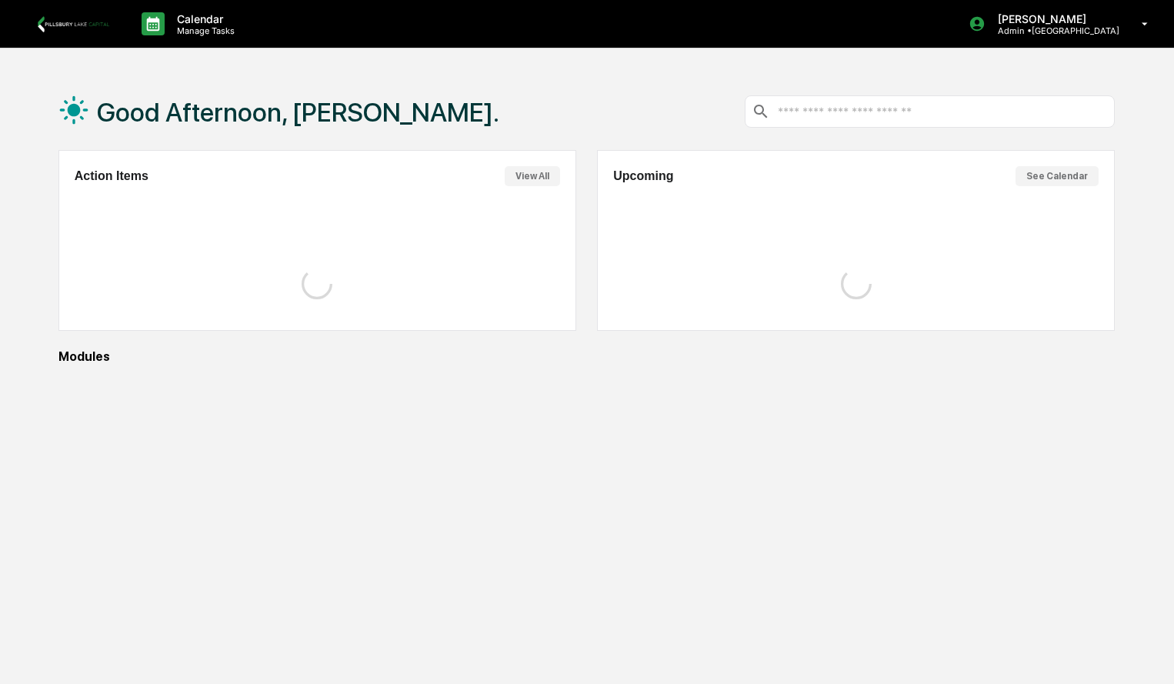  What do you see at coordinates (1057, 176) in the screenshot?
I see `button: See Calendar` at bounding box center [1057, 176].